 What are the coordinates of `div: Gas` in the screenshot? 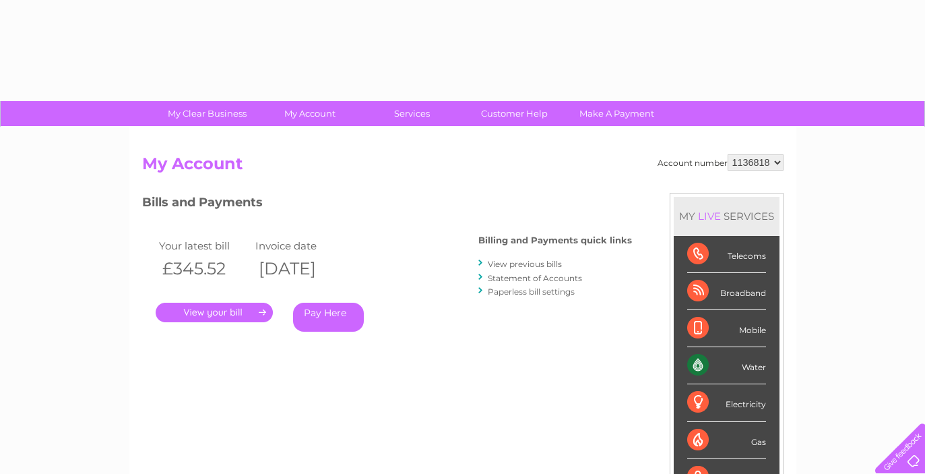 It's located at (726, 440).